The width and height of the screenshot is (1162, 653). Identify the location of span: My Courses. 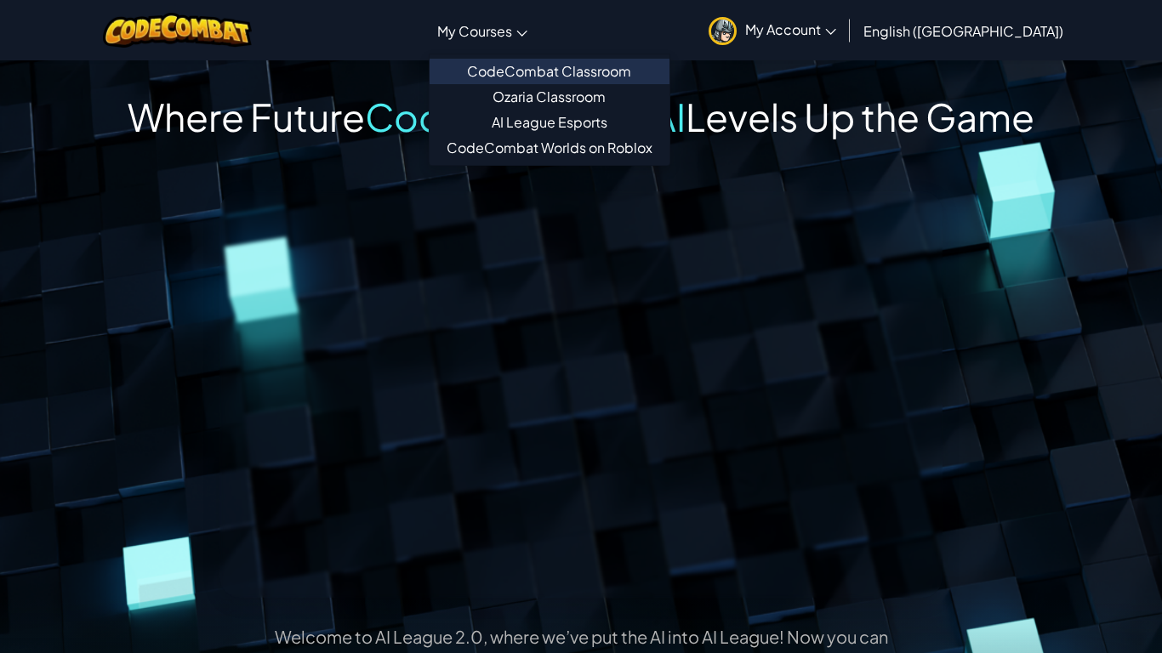
(475, 31).